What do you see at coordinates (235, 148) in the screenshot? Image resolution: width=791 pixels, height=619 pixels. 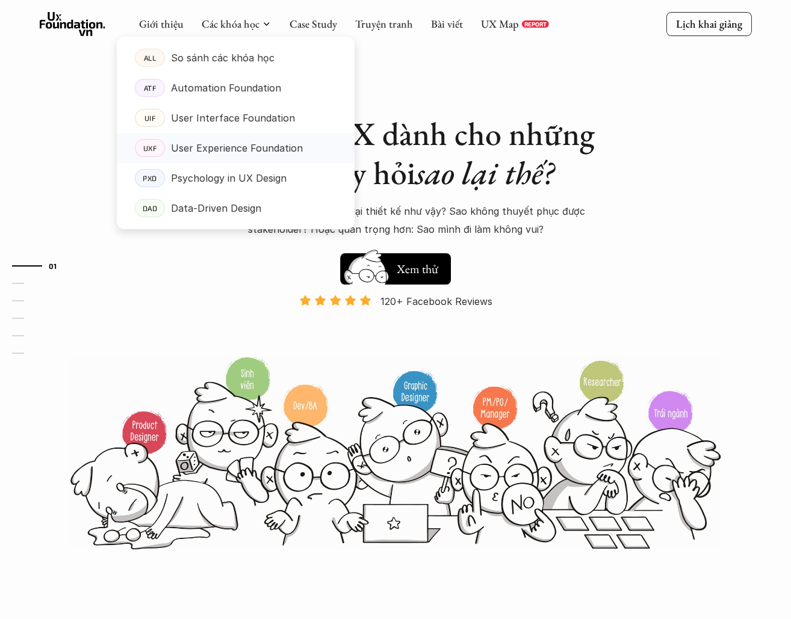 I see `a: UXFUser Experience Foundation` at bounding box center [235, 148].